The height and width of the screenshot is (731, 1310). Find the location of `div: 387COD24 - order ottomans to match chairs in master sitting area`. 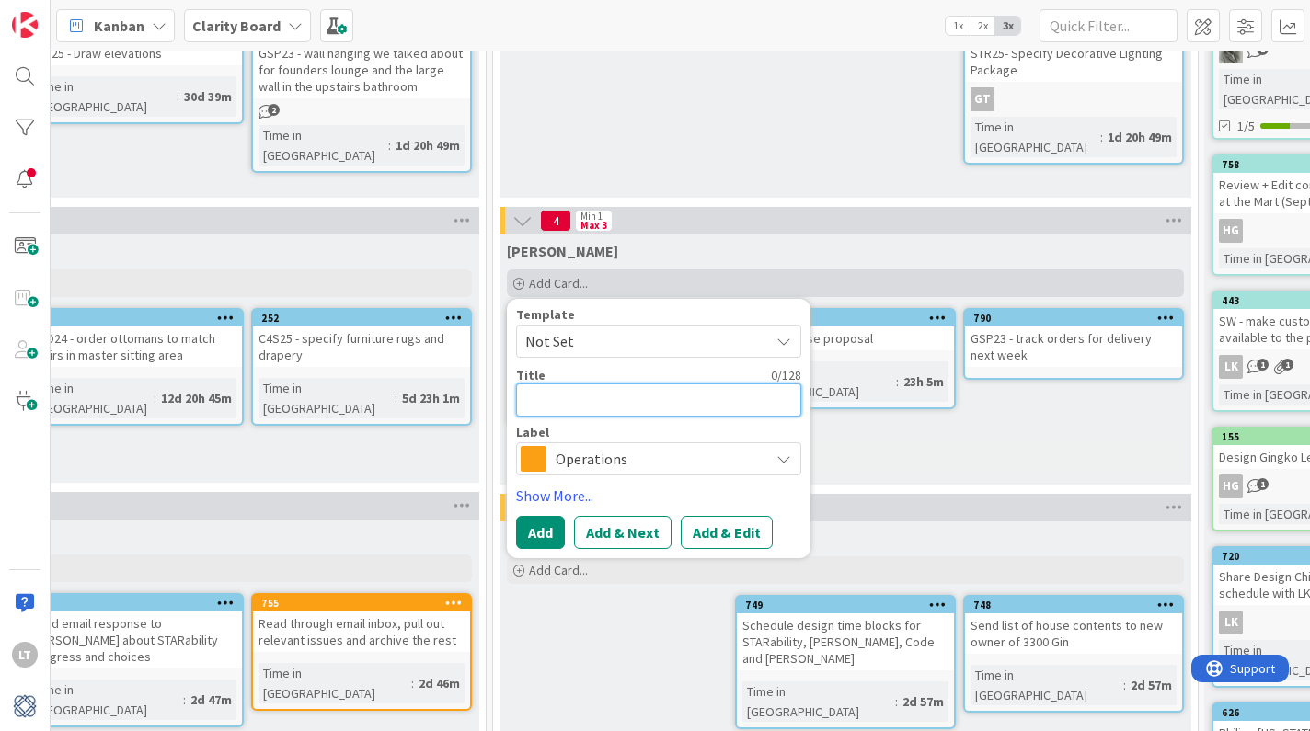

div: 387COD24 - order ottomans to match chairs in master sitting area is located at coordinates (133, 339).